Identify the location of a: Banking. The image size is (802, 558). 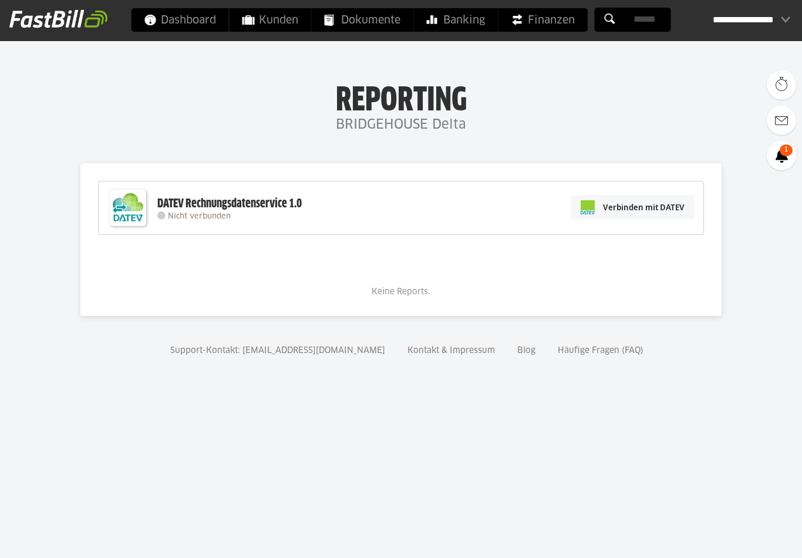
(456, 20).